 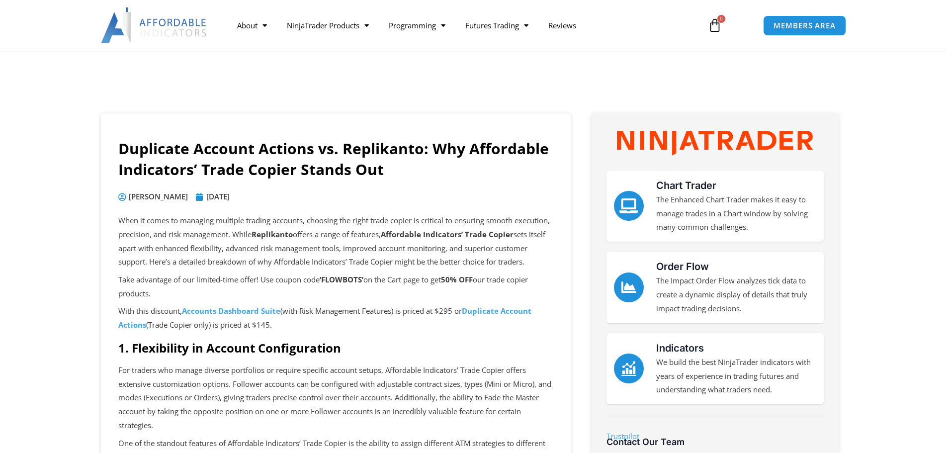 I want to click on img: NinjaTrader Wordmark color RGB | Affordable Indicators – NinjaTrader, so click(x=715, y=143).